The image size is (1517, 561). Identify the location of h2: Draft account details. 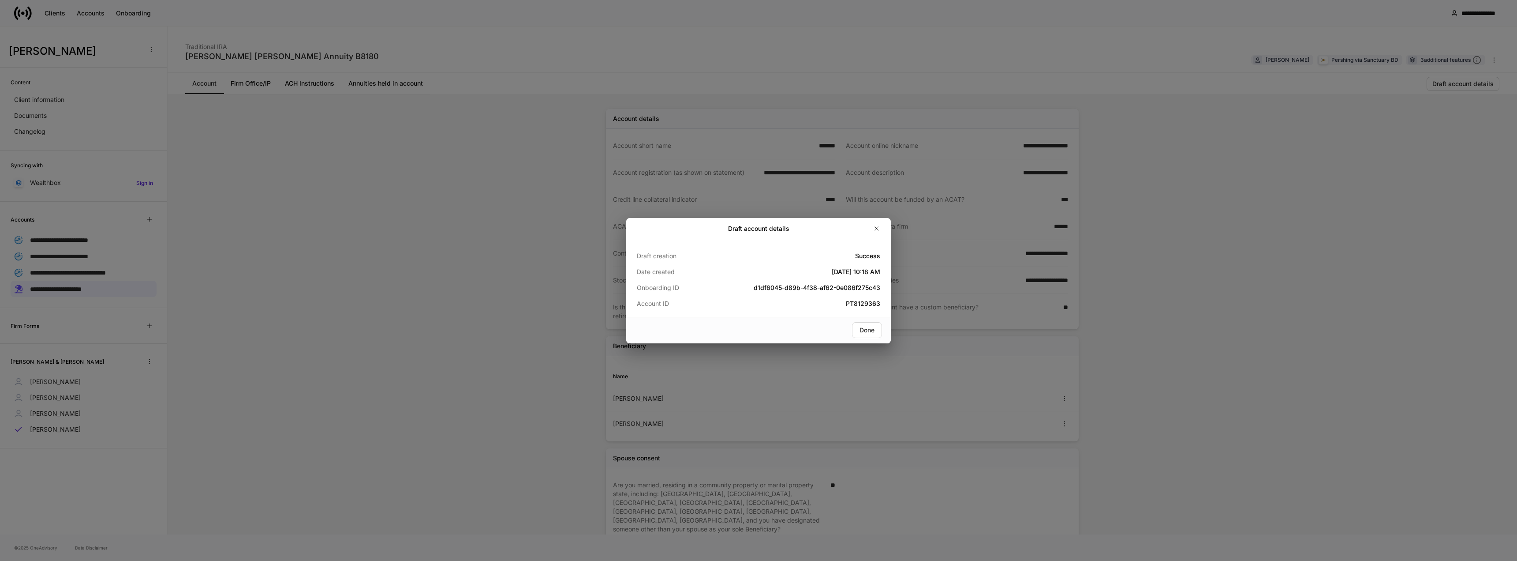
(759, 228).